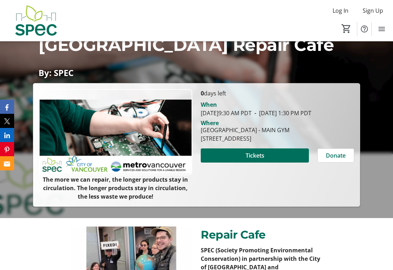  Describe the element at coordinates (116, 132) in the screenshot. I see `img: Campaign CTA Media Photo` at that location.